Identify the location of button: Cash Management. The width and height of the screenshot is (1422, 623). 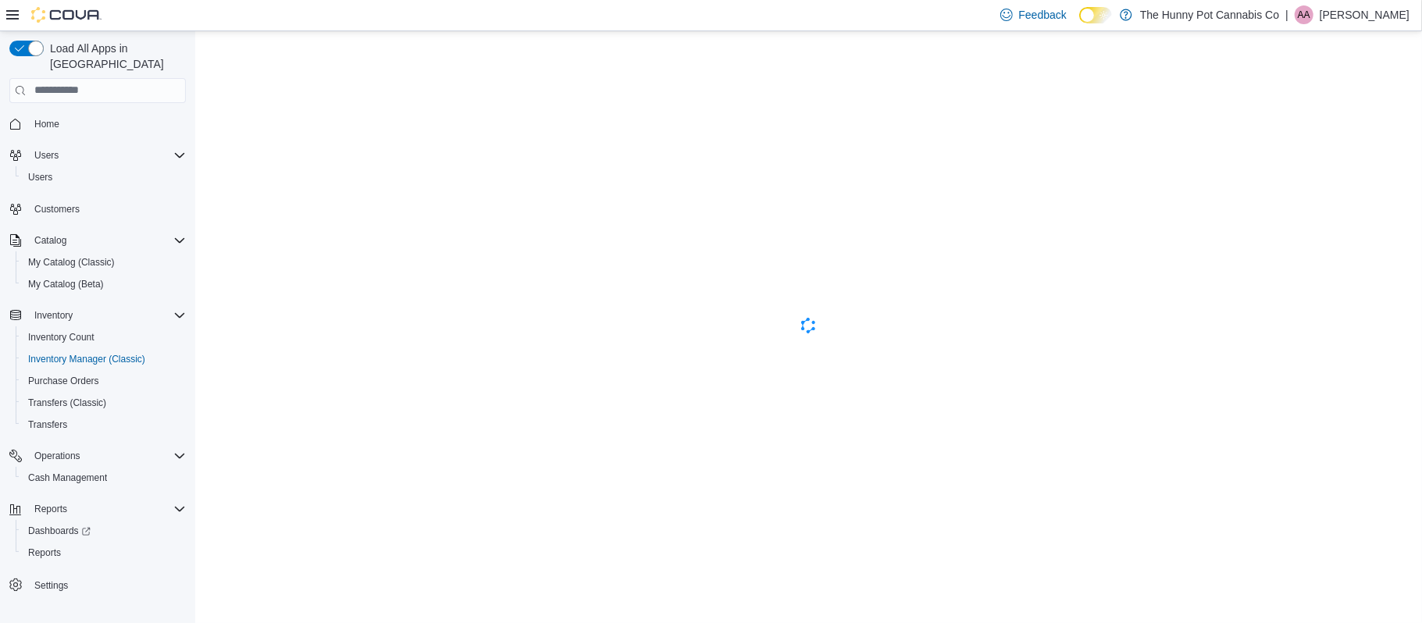
(104, 478).